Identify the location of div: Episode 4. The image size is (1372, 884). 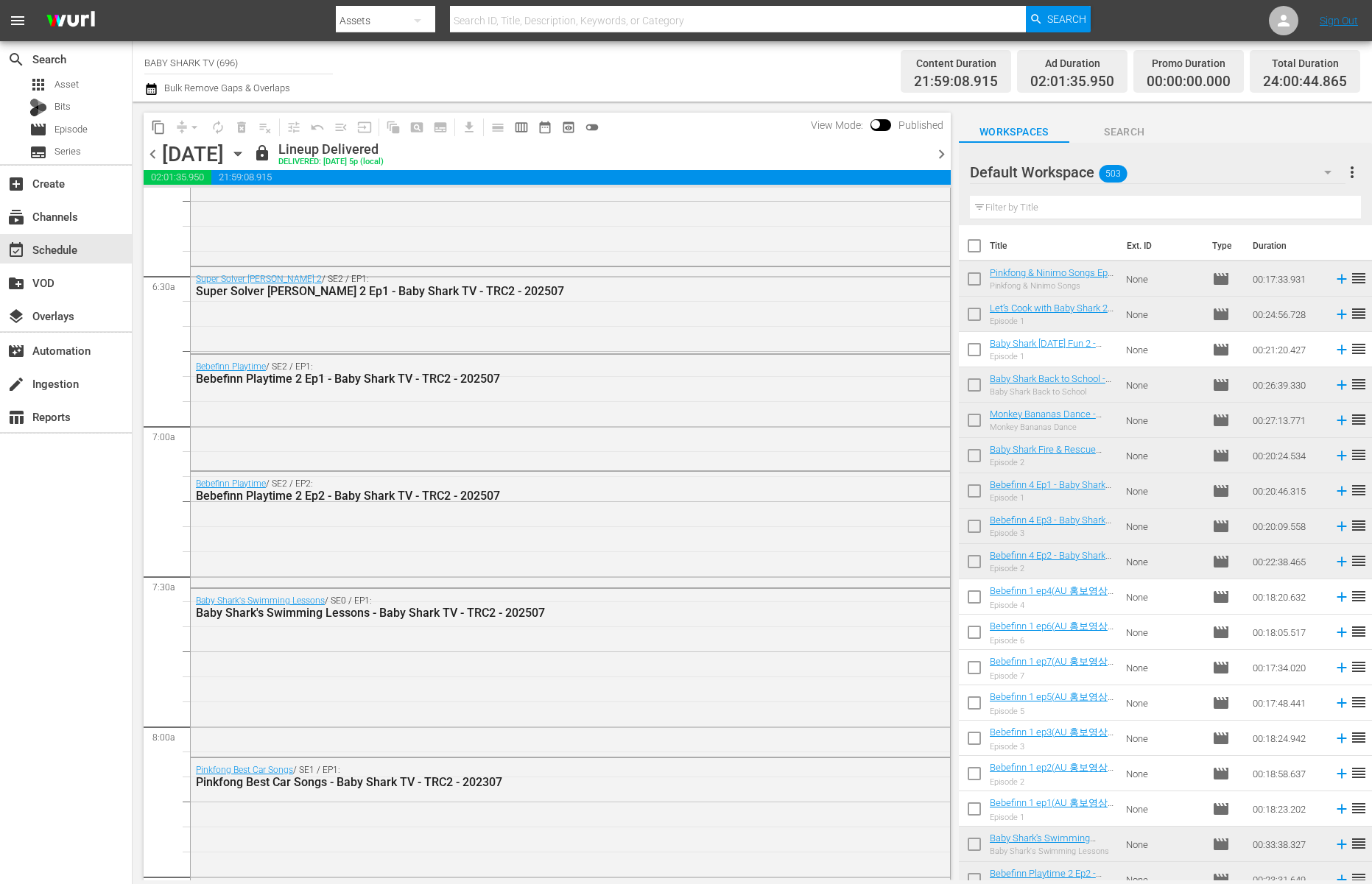
(1052, 605).